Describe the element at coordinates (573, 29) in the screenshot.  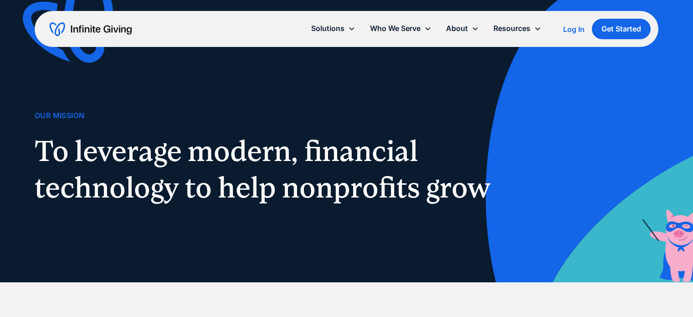
I see `a: Log In` at that location.